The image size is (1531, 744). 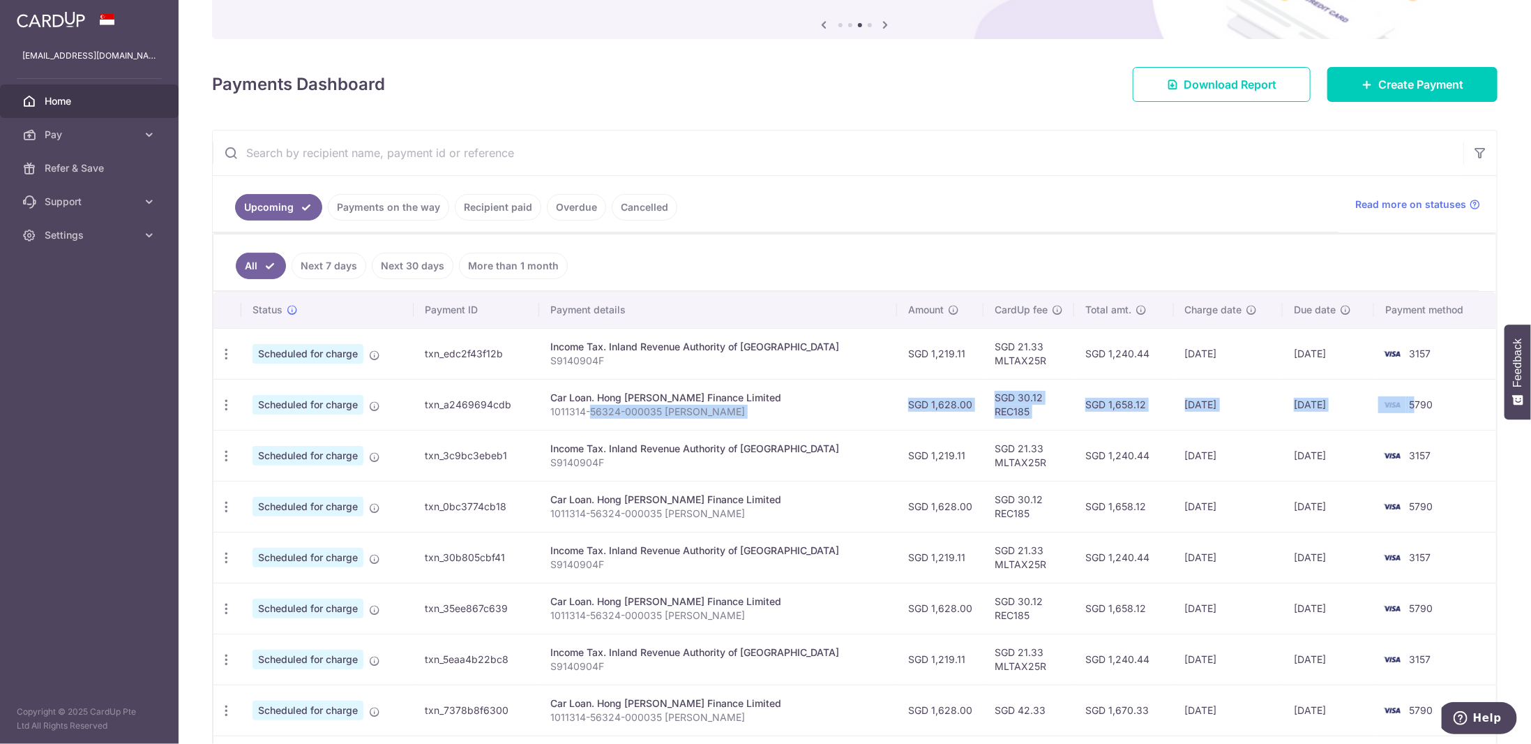 What do you see at coordinates (1029, 709) in the screenshot?
I see `td: SGD 42.33` at bounding box center [1029, 709].